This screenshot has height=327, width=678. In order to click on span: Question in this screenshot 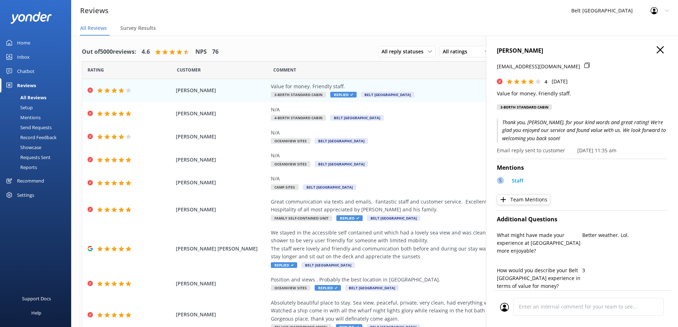, I will do `click(285, 70)`.